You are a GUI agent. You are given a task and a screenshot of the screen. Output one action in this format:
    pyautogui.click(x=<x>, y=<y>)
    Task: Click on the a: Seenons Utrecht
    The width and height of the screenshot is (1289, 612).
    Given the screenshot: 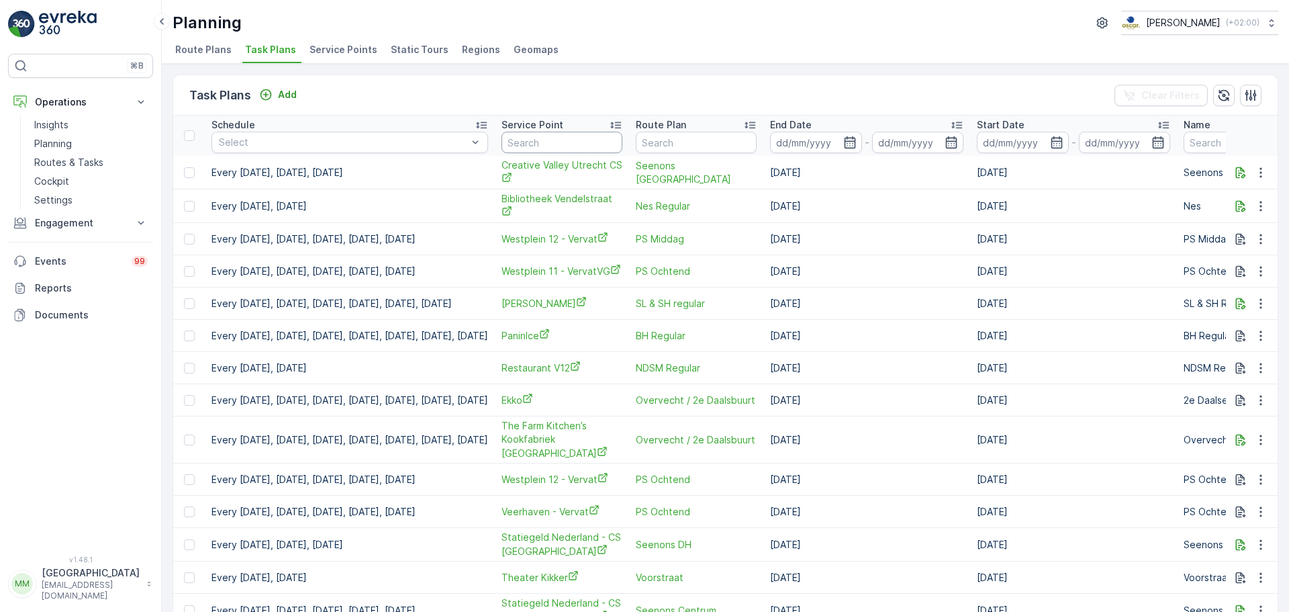 What is the action you would take?
    pyautogui.click(x=696, y=173)
    